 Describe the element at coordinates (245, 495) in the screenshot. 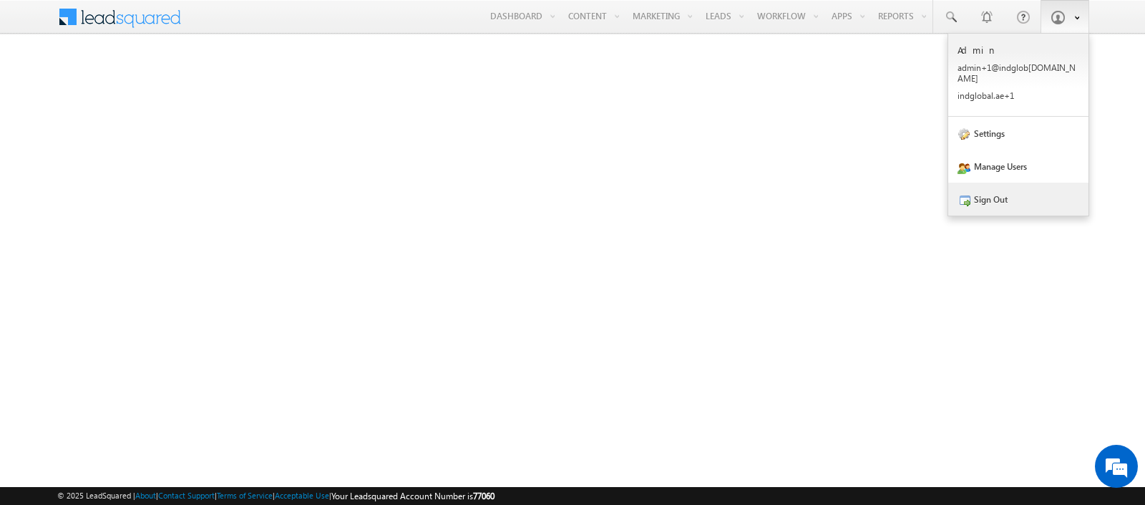

I see `a: Terms of Service` at that location.